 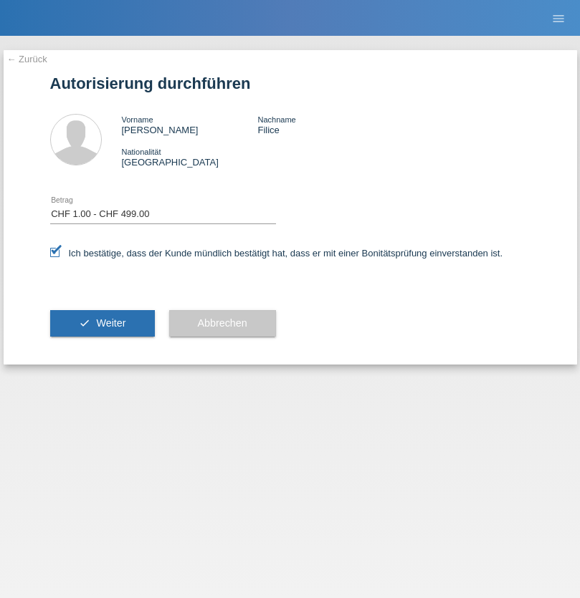 I want to click on h1: Autorisierung durchführen, so click(x=290, y=83).